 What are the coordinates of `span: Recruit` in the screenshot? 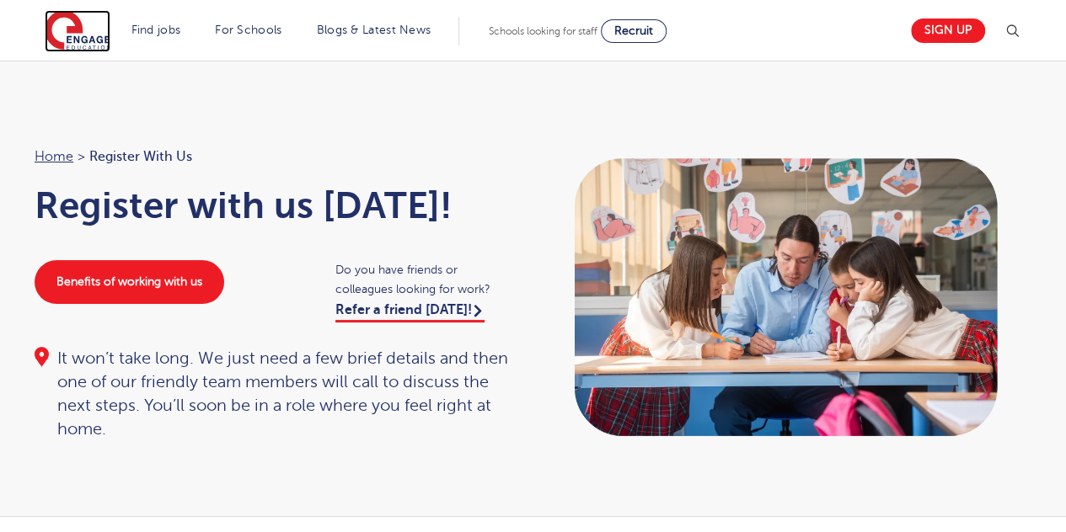 It's located at (633, 30).